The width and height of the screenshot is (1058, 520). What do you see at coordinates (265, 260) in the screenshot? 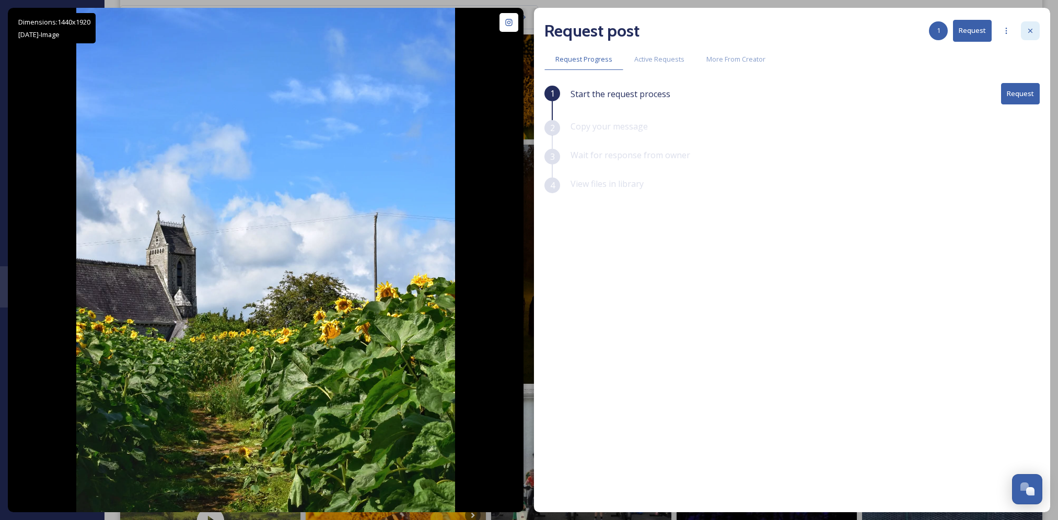
I see `img: #northernireland #ireland #armagh #countyarmagh #visitarmagh #ballymoyersunflowerfestival #ballym...` at bounding box center [265, 260].